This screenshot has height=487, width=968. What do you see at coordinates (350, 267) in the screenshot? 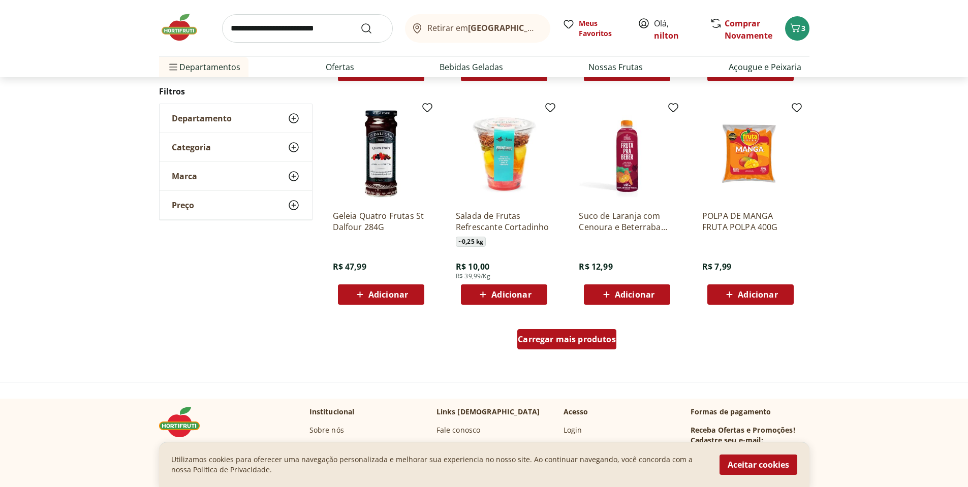
I see `span: R$ 47,99` at bounding box center [350, 267].